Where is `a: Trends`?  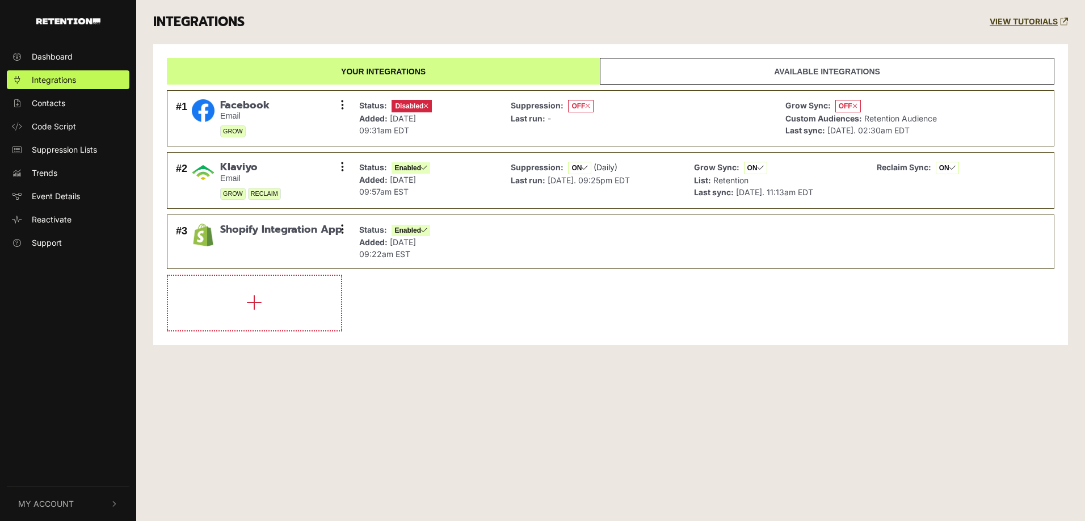
a: Trends is located at coordinates (68, 172).